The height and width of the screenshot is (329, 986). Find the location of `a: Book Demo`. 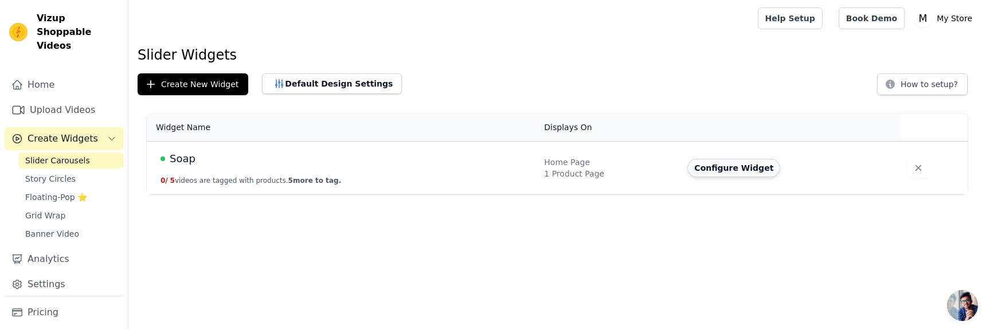

a: Book Demo is located at coordinates (872, 18).